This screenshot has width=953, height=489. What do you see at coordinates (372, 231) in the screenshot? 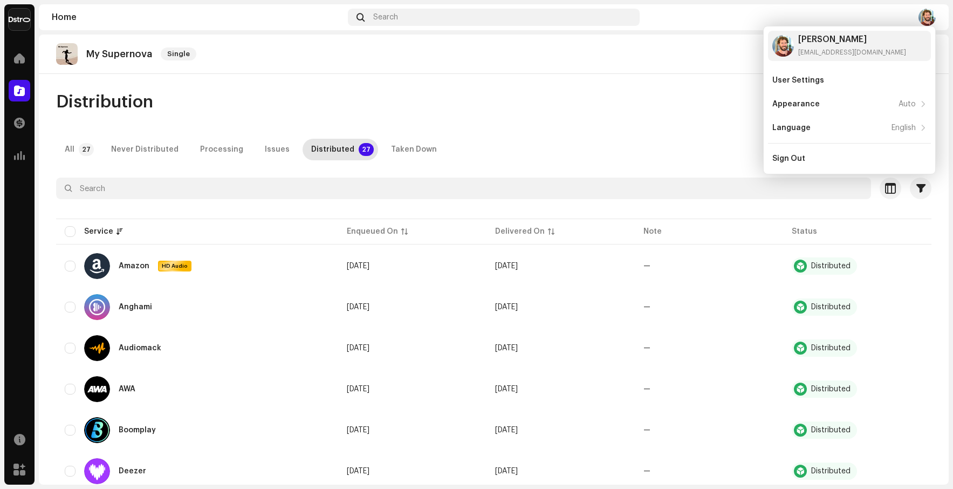
I see `div: Enqueued On` at bounding box center [372, 231].